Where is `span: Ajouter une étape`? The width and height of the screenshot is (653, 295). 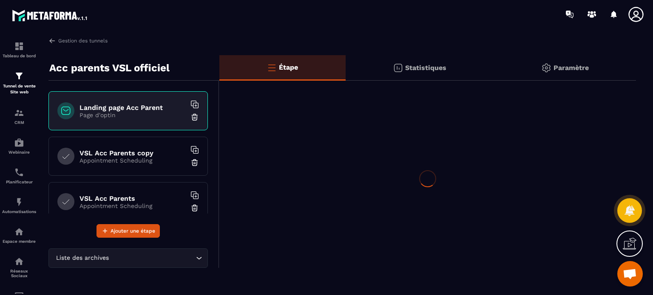
span: Ajouter une étape is located at coordinates (133, 231).